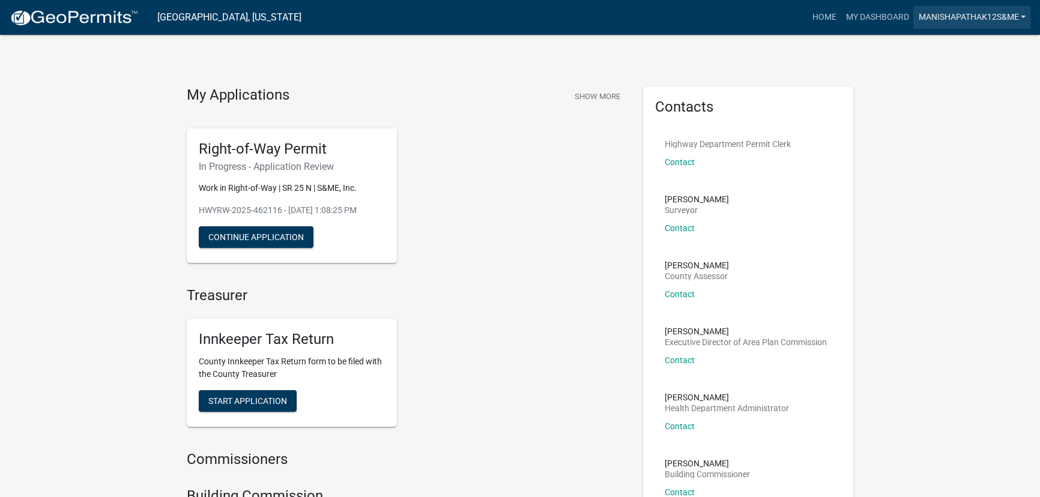  What do you see at coordinates (824, 17) in the screenshot?
I see `a: Home` at bounding box center [824, 17].